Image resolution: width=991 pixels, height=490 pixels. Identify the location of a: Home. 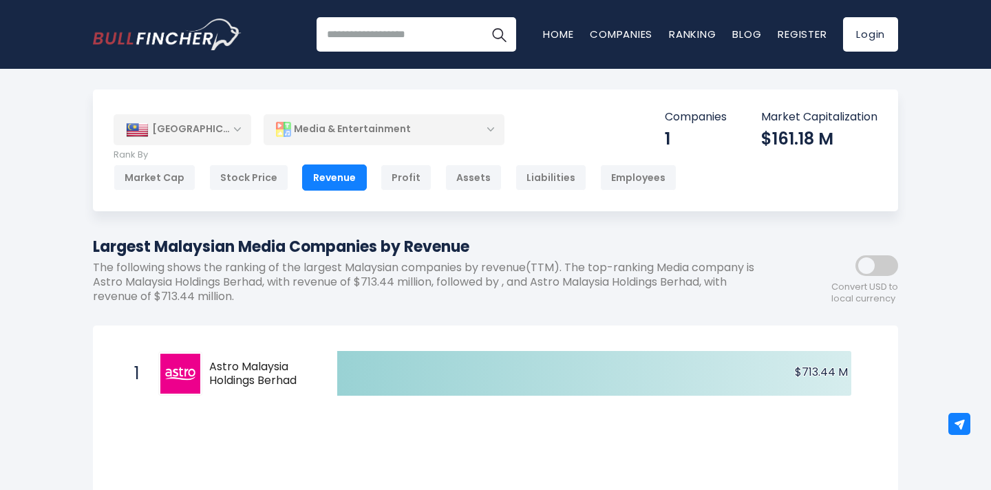
(558, 34).